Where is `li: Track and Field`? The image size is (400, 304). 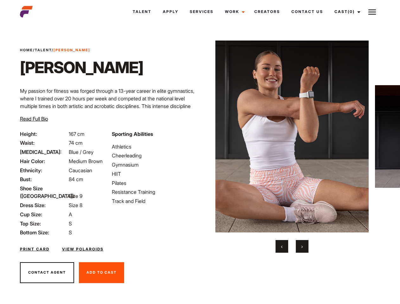 li: Track and Field is located at coordinates (154, 201).